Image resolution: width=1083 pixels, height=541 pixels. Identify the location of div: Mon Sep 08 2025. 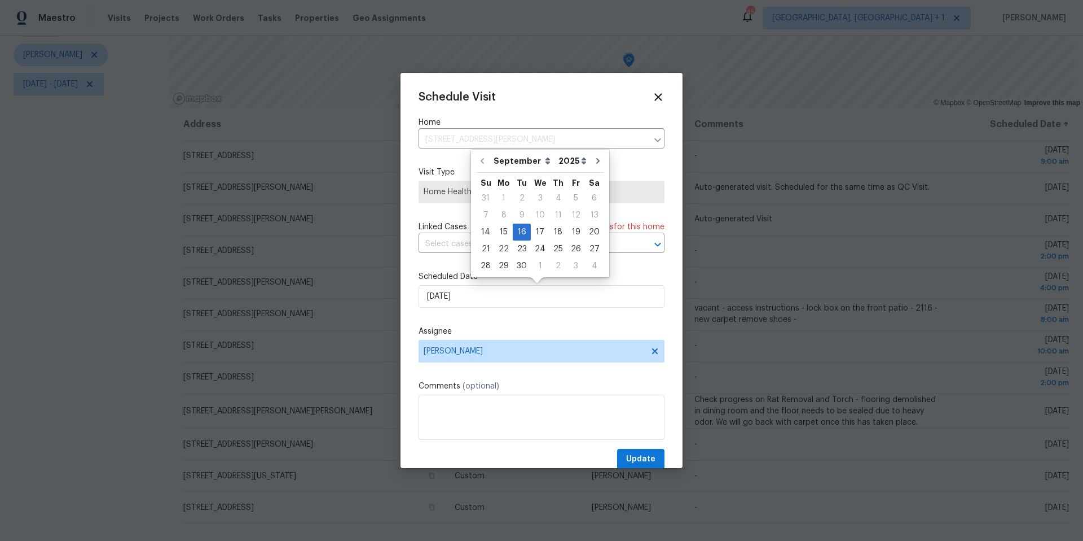
(504, 215).